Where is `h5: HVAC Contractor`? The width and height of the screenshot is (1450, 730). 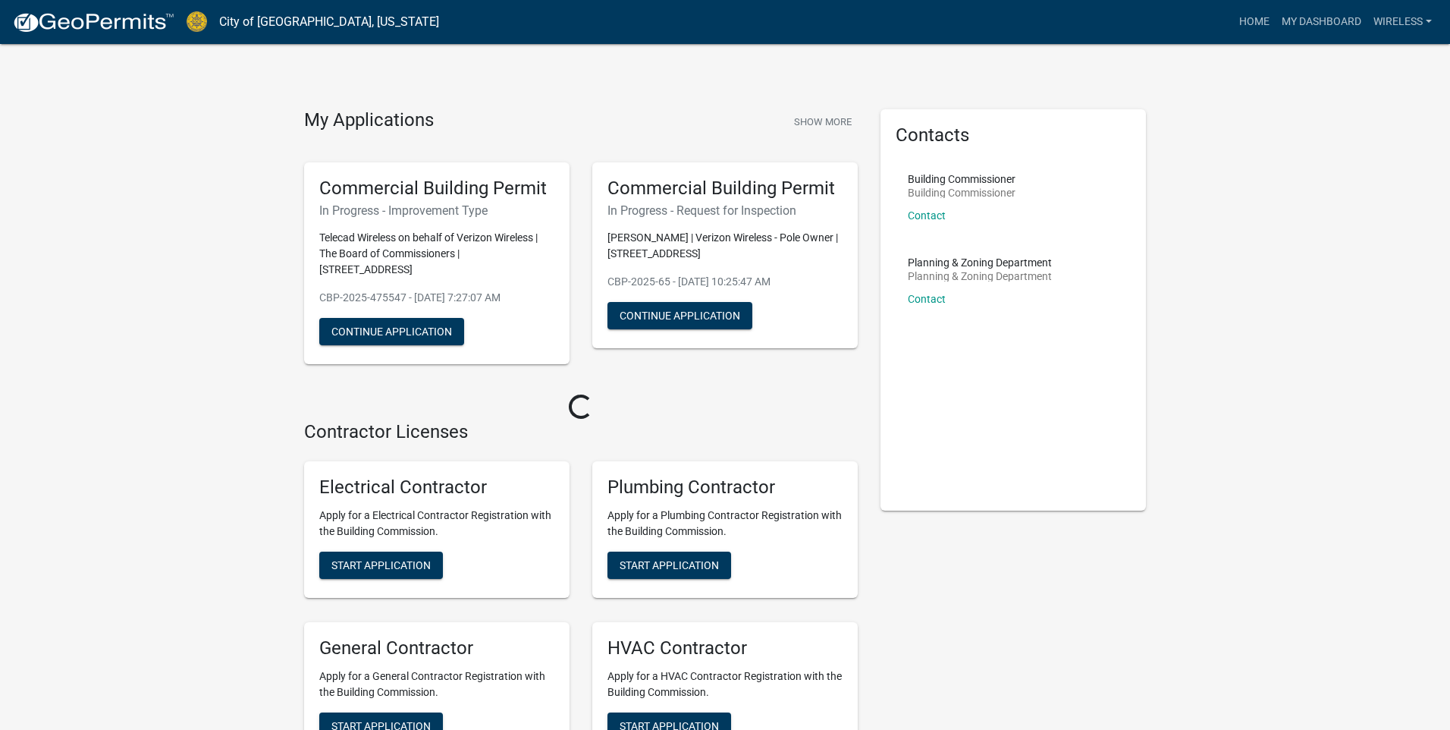
h5: HVAC Contractor is located at coordinates (725, 648).